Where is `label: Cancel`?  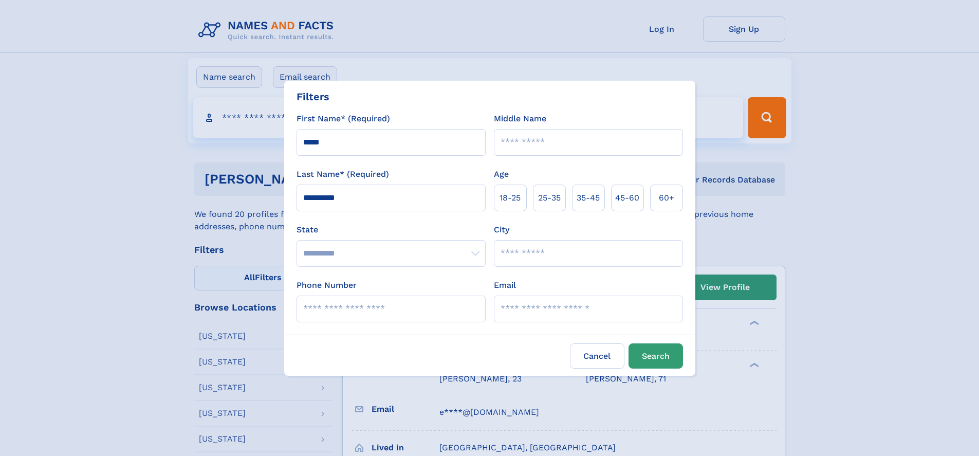 label: Cancel is located at coordinates (597, 356).